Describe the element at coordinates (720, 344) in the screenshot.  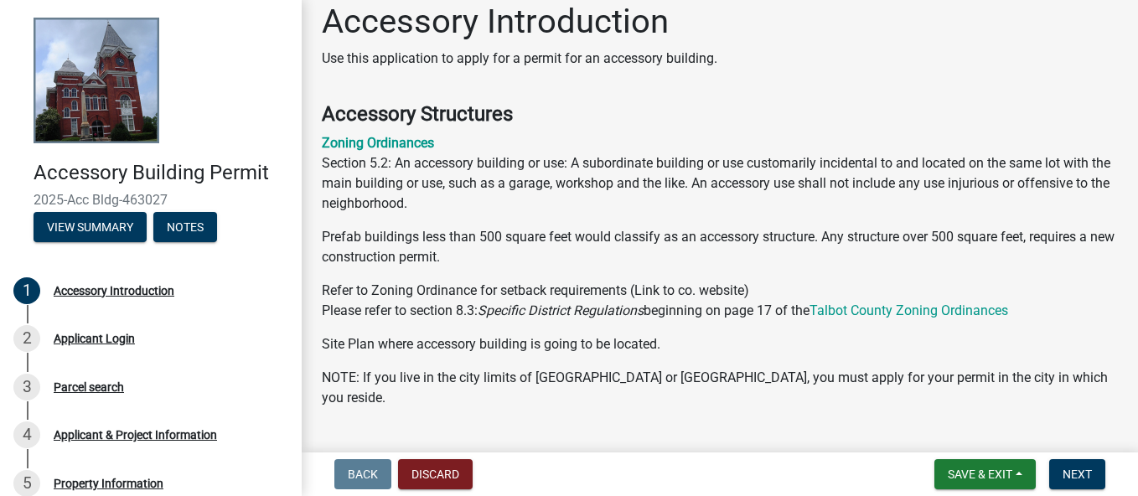
I see `p: Site Plan where accessory building is going to be located.` at that location.